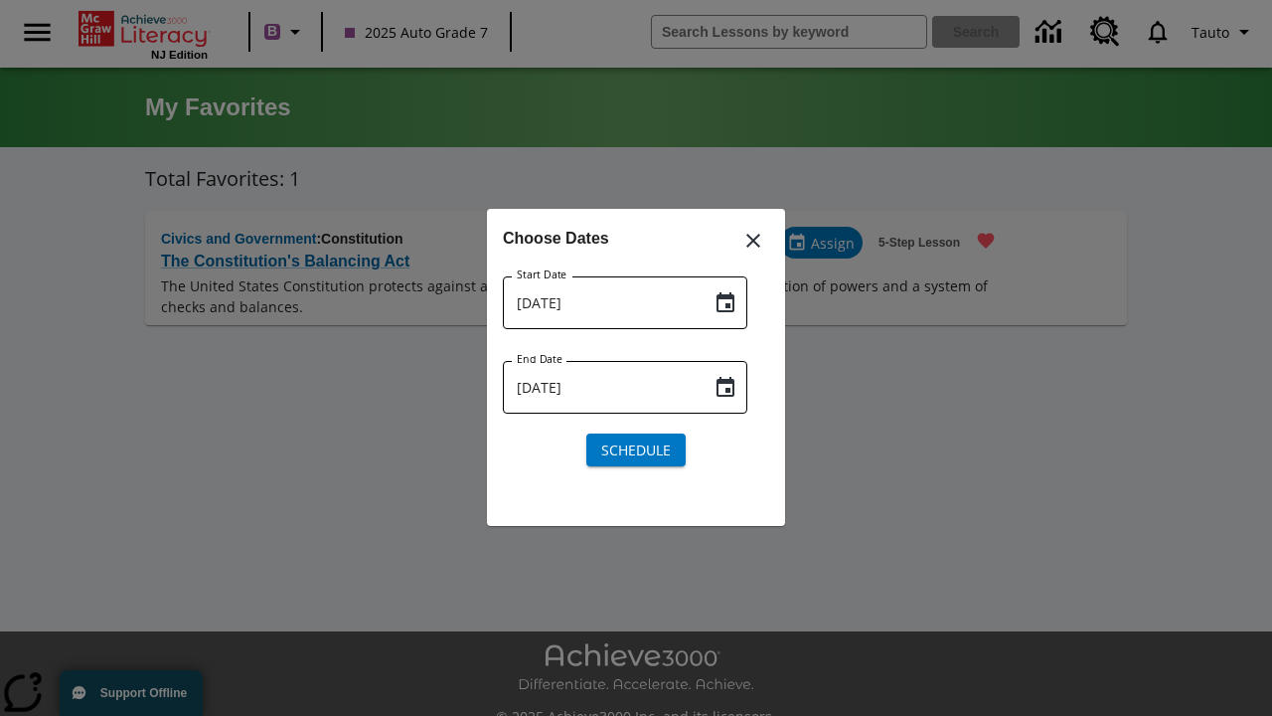 Image resolution: width=1272 pixels, height=716 pixels. Describe the element at coordinates (542, 274) in the screenshot. I see `label: Start Date` at that location.